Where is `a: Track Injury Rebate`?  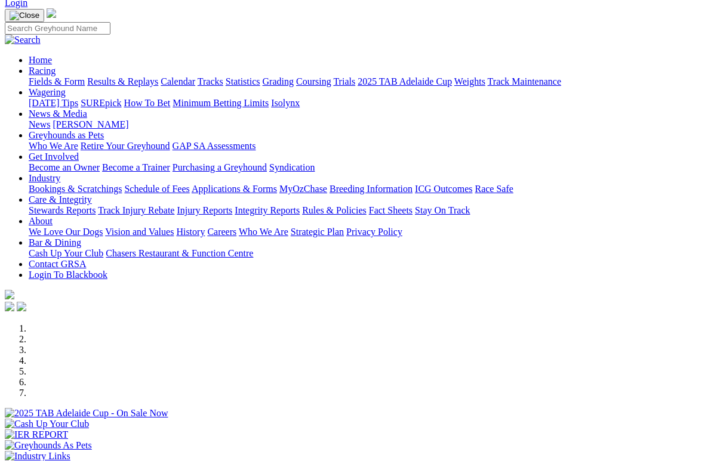 a: Track Injury Rebate is located at coordinates (136, 210).